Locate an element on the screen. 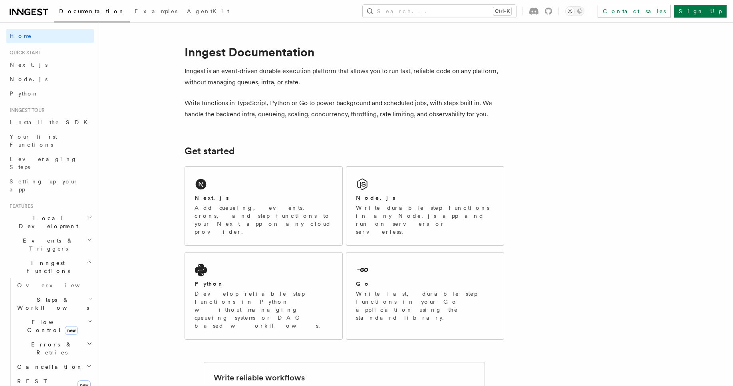 This screenshot has height=386, width=733. p: Inngest is an event-driven durable execution platform that allows you to run fast, reliable code ... is located at coordinates (344, 77).